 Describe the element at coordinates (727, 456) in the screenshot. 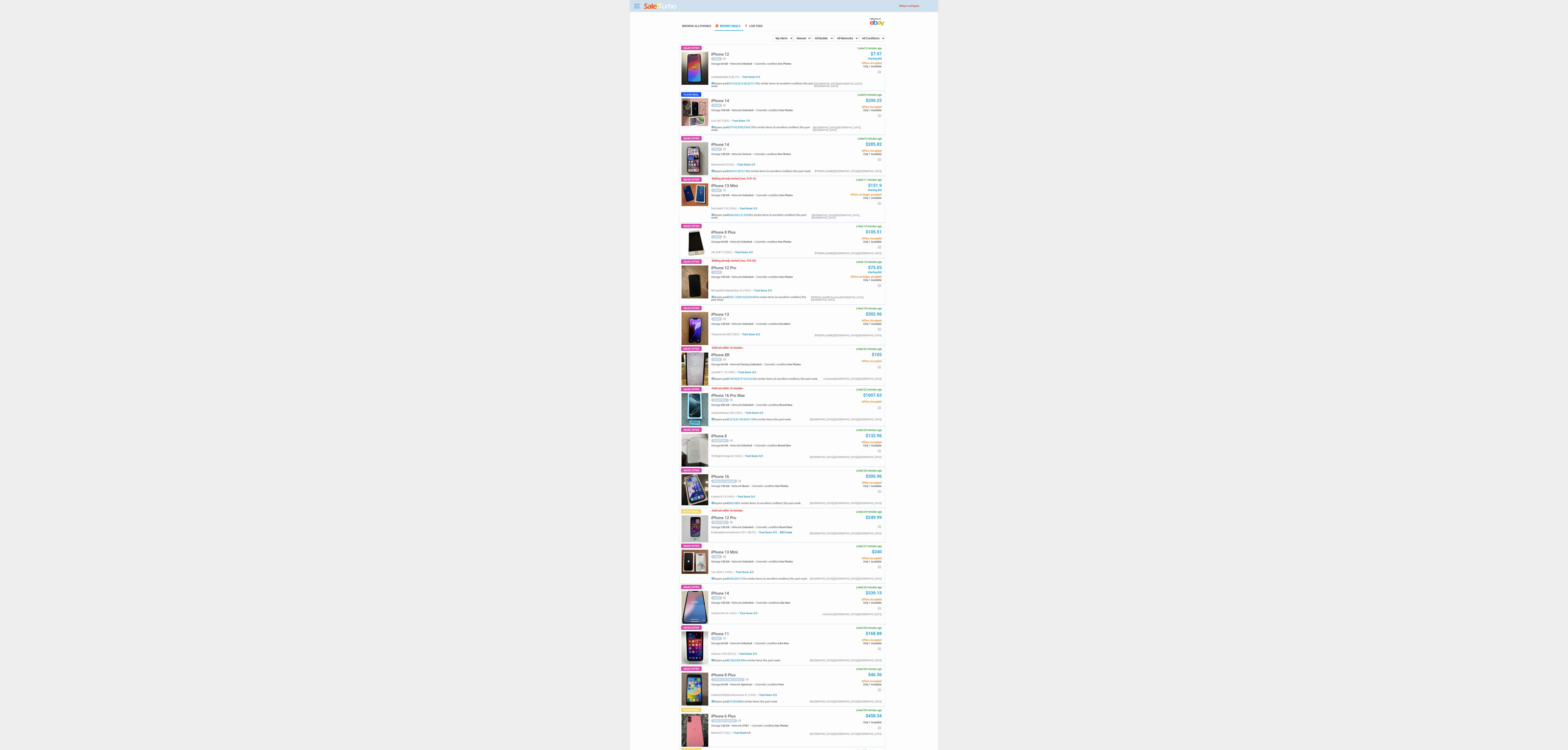

I see `span: thriftygirlvintage 62 (100%)` at that location.